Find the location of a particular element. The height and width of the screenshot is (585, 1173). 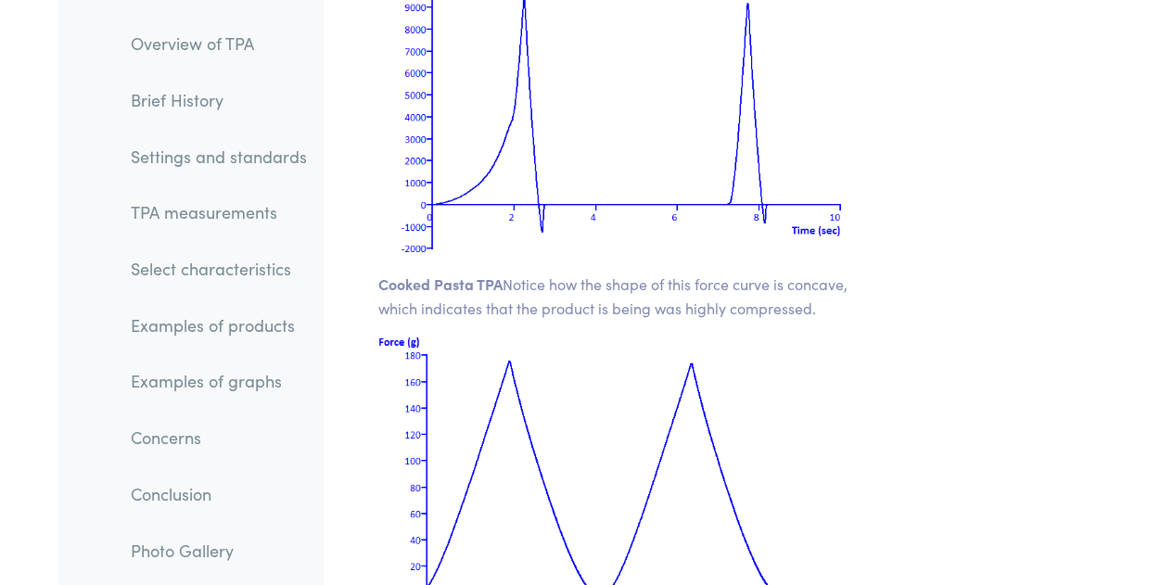

p: Notice how the shape of this force curve is concave, which indicates that the product is being wa... is located at coordinates (619, 296).